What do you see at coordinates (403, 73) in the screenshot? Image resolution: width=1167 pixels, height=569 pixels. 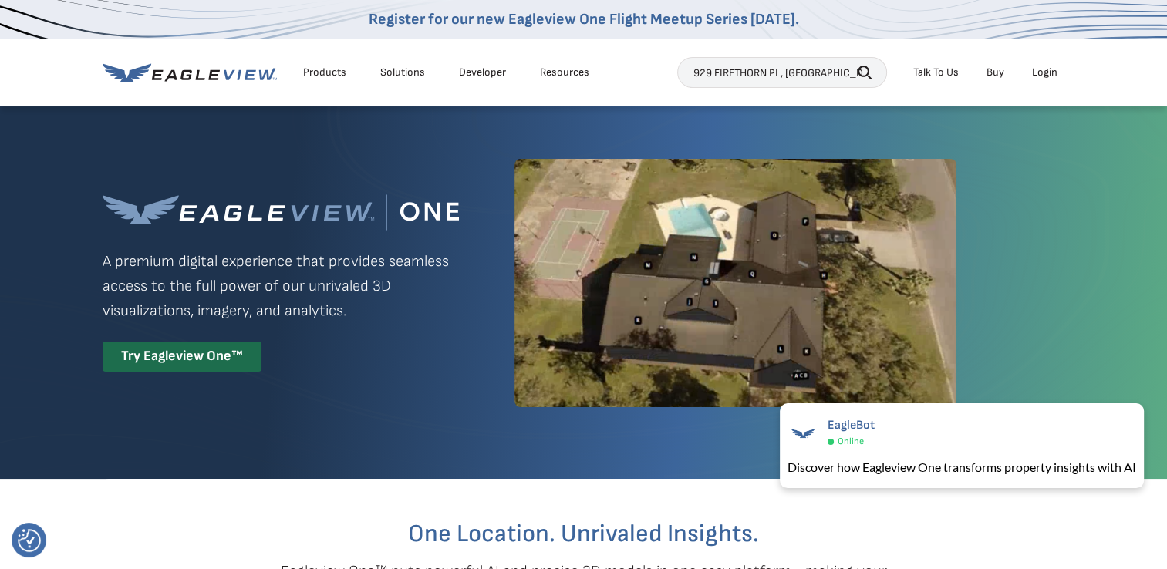 I see `div: Solutions` at bounding box center [403, 73].